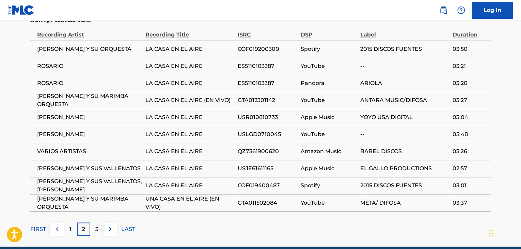 The image size is (521, 249). Describe the element at coordinates (470, 168) in the screenshot. I see `span: 02:57` at that location.